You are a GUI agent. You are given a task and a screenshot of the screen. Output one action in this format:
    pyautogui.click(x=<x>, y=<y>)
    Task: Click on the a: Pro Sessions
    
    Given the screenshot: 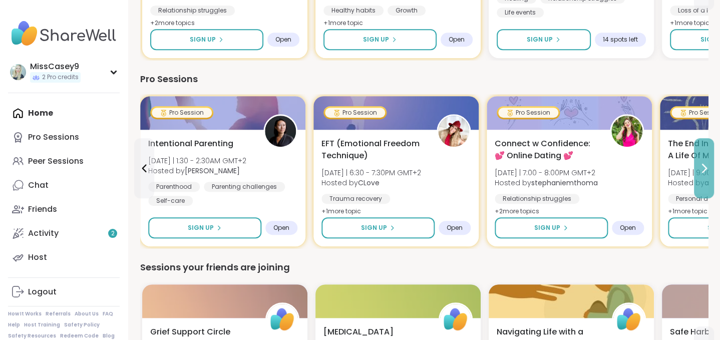 What is the action you would take?
    pyautogui.click(x=64, y=137)
    